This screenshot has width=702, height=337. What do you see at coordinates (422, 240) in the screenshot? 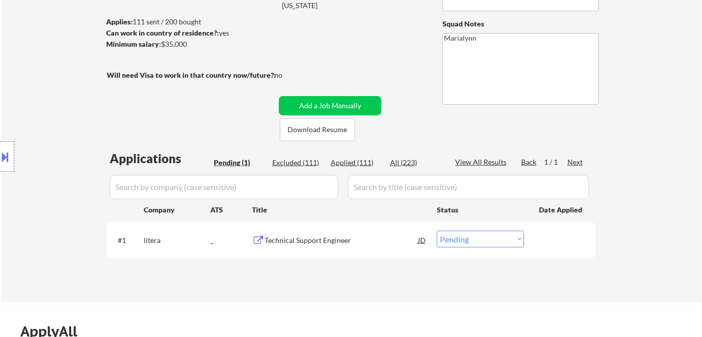
I see `div: JD` at bounding box center [422, 240].